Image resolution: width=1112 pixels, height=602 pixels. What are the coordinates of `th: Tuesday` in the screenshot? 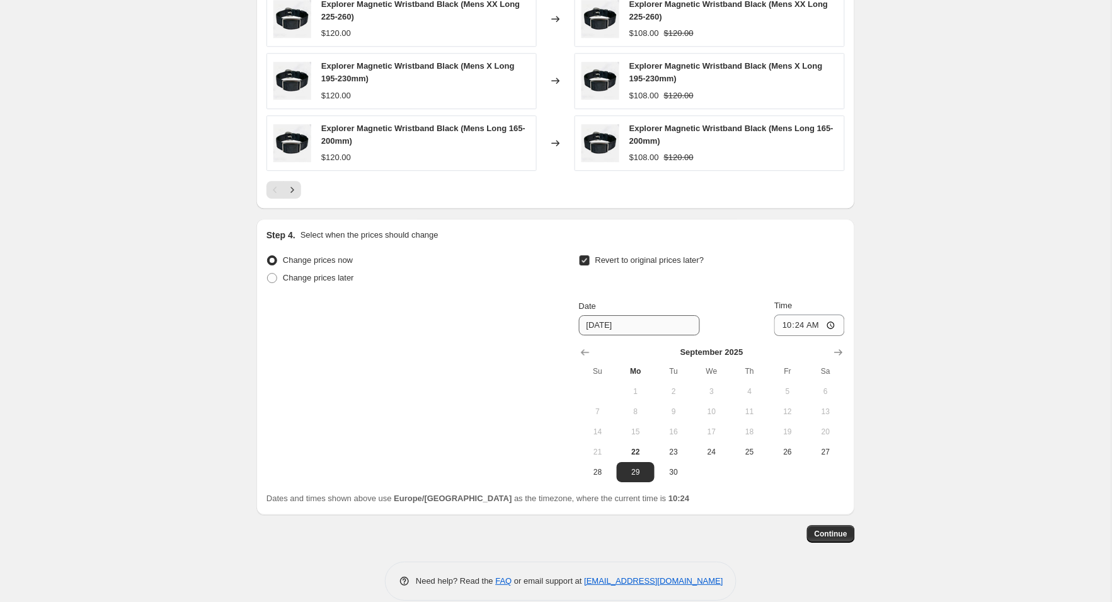 It's located at (674, 371).